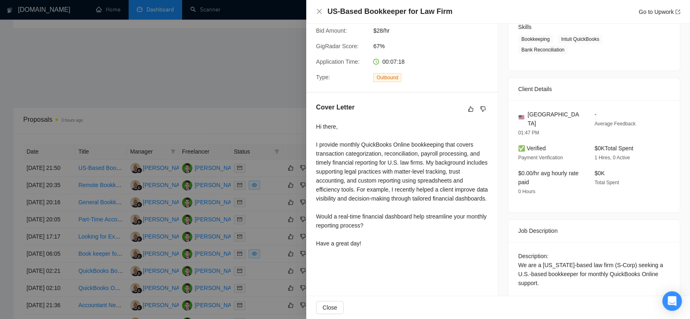 The width and height of the screenshot is (690, 319). Describe the element at coordinates (393, 62) in the screenshot. I see `span: 00:07:18` at that location.